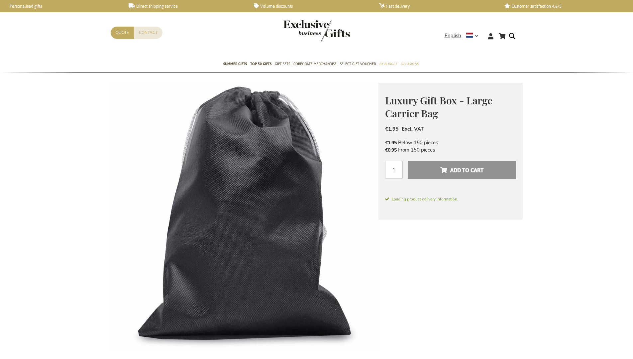 Image resolution: width=633 pixels, height=359 pixels. I want to click on a: Select Gift Voucher, so click(358, 64).